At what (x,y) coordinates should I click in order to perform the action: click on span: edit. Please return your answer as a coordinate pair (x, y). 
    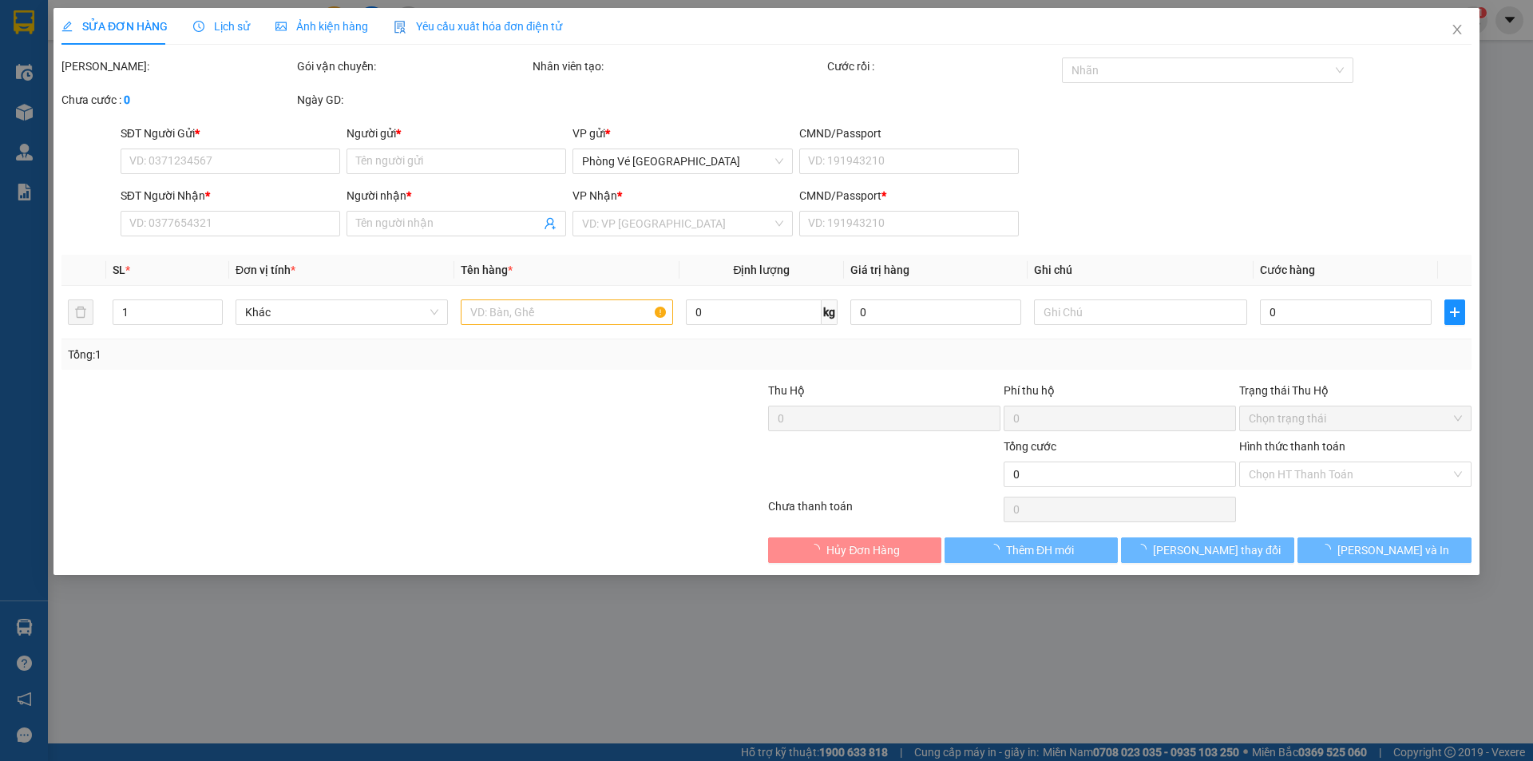
    Looking at the image, I should click on (67, 26).